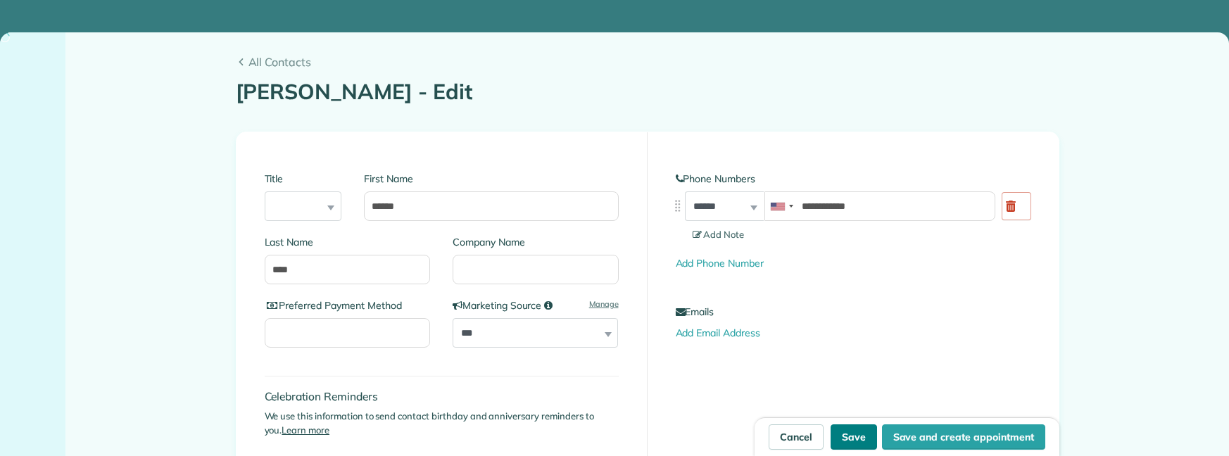  Describe the element at coordinates (677, 206) in the screenshot. I see `img: drag_indicator-119b368615184ecde3eda3c64c821f6cf29d3e2b97b89ee44bc31753036683e5.png` at that location.